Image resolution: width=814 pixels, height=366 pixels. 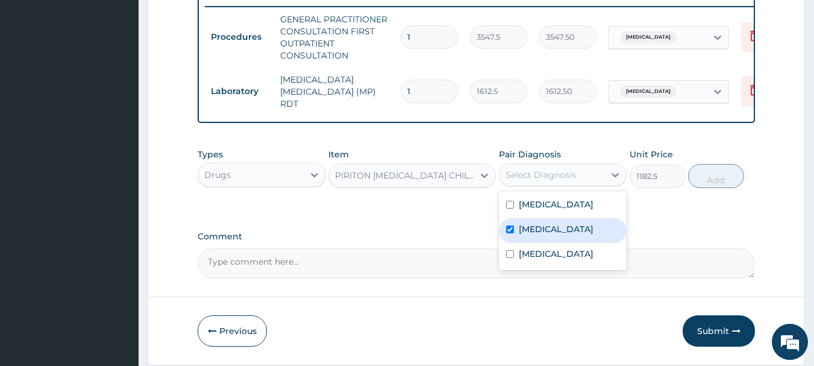 I want to click on label: Types, so click(x=210, y=154).